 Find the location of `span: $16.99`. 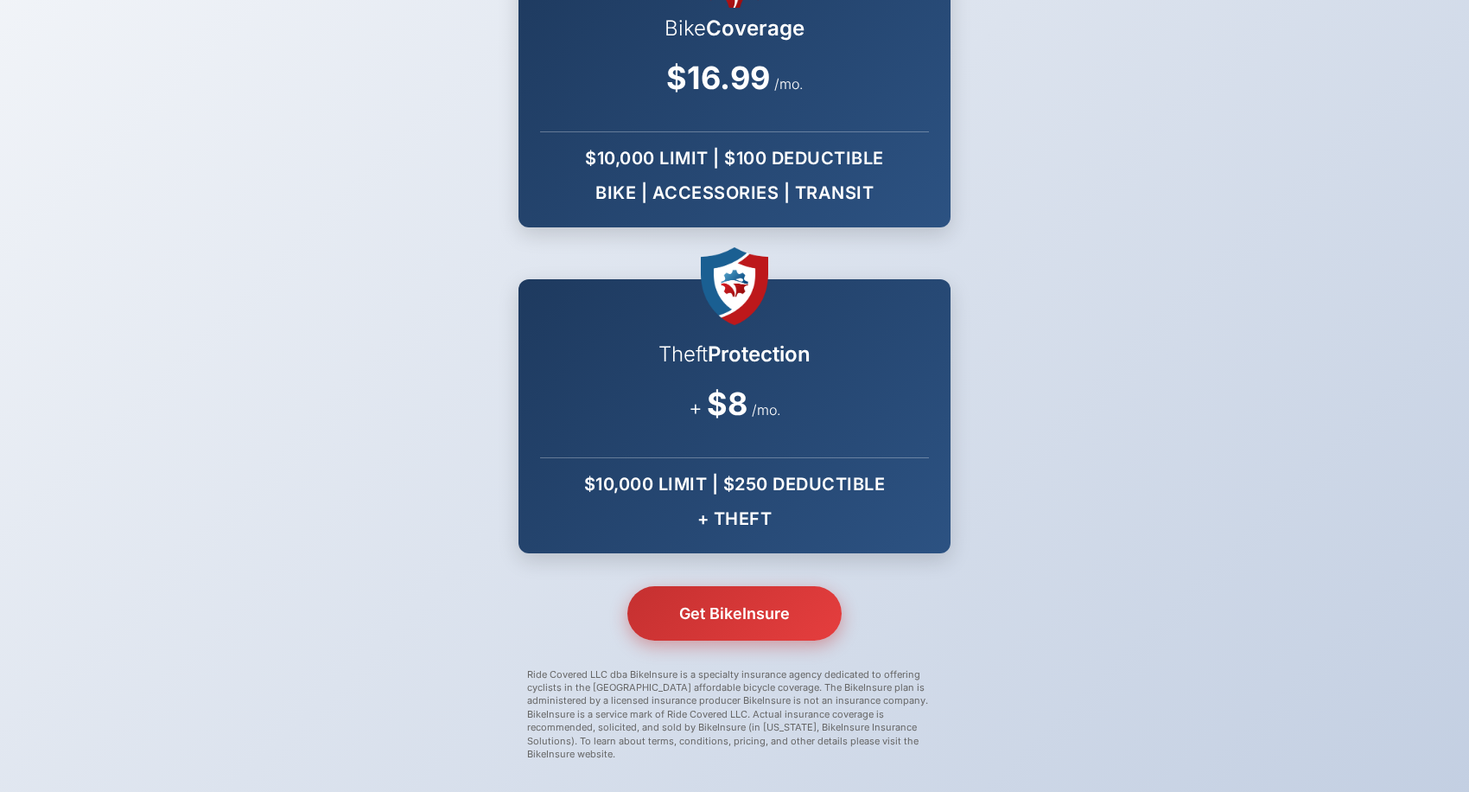

span: $16.99 is located at coordinates (718, 78).